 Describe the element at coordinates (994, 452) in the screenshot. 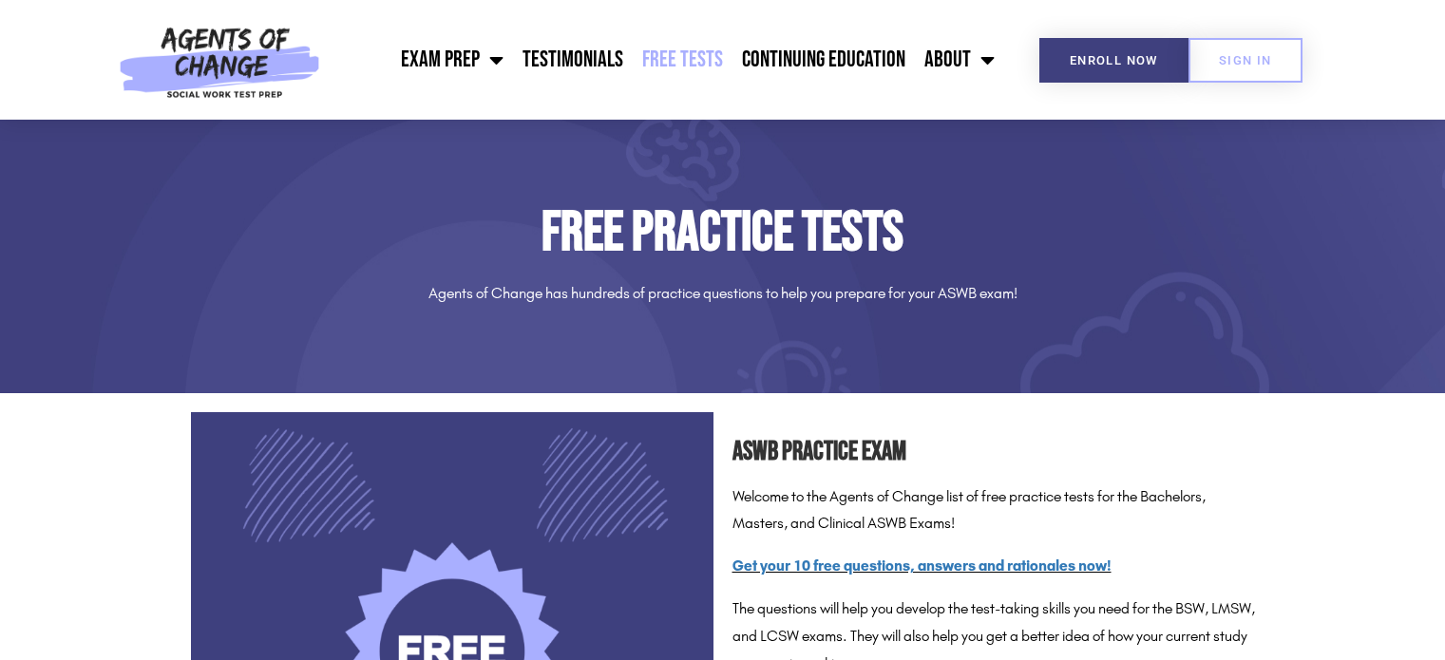

I see `h2: ASWB Practice Exam` at that location.